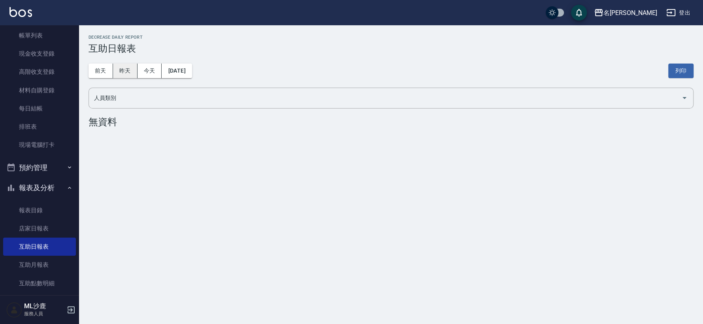 This screenshot has height=324, width=703. I want to click on h5: ML沙鹿, so click(44, 307).